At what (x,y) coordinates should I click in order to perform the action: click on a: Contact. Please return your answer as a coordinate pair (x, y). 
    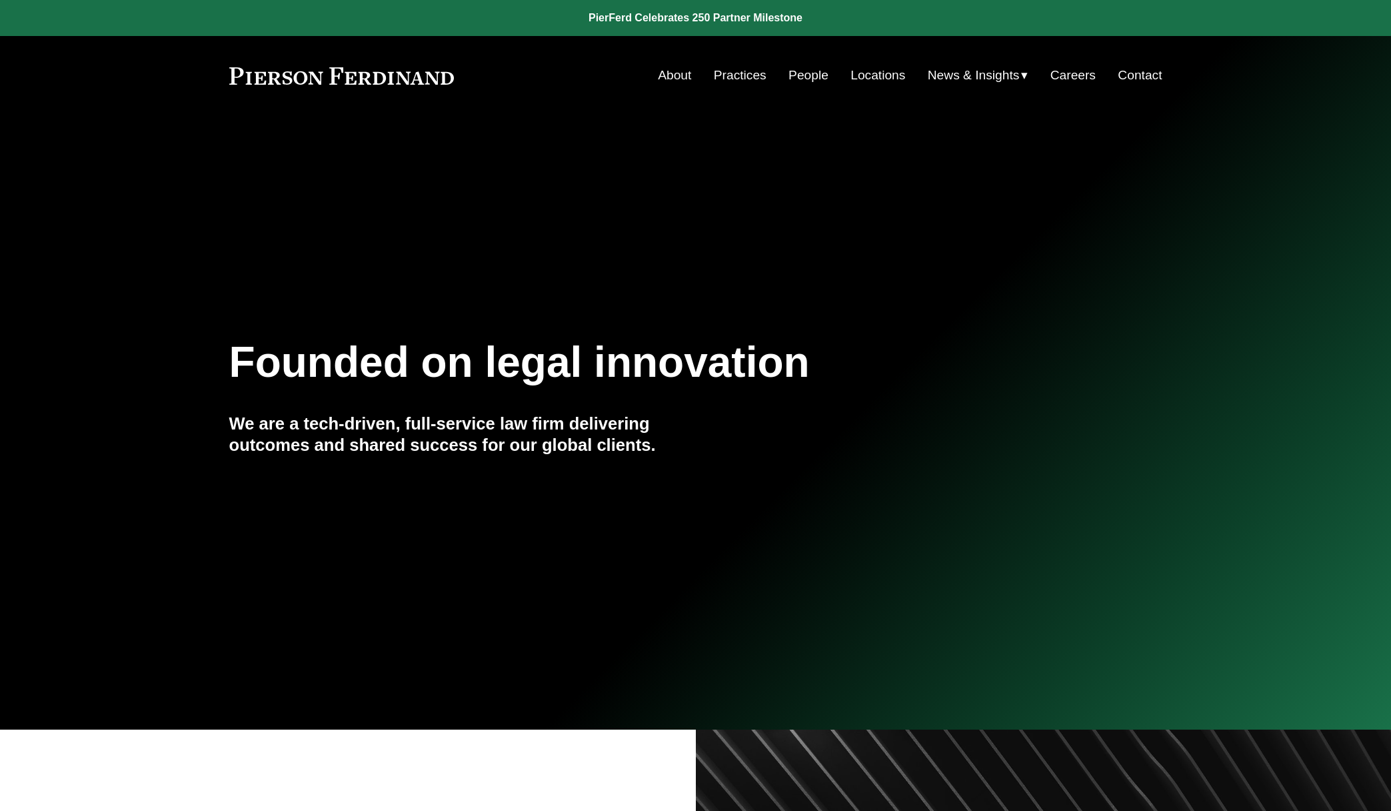
    Looking at the image, I should click on (1140, 75).